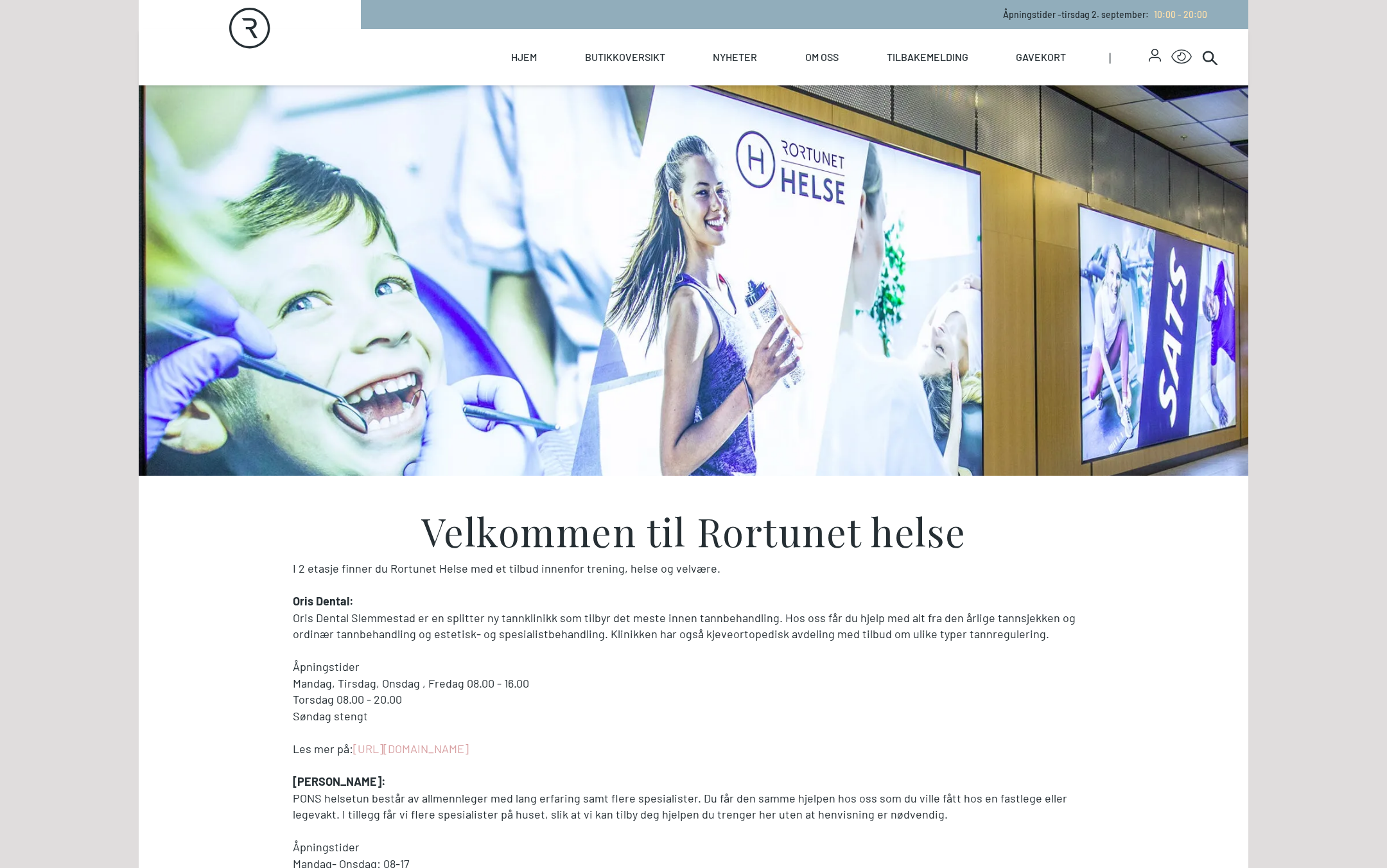 Image resolution: width=1387 pixels, height=868 pixels. Describe the element at coordinates (1040, 57) in the screenshot. I see `a: Gavekort` at that location.